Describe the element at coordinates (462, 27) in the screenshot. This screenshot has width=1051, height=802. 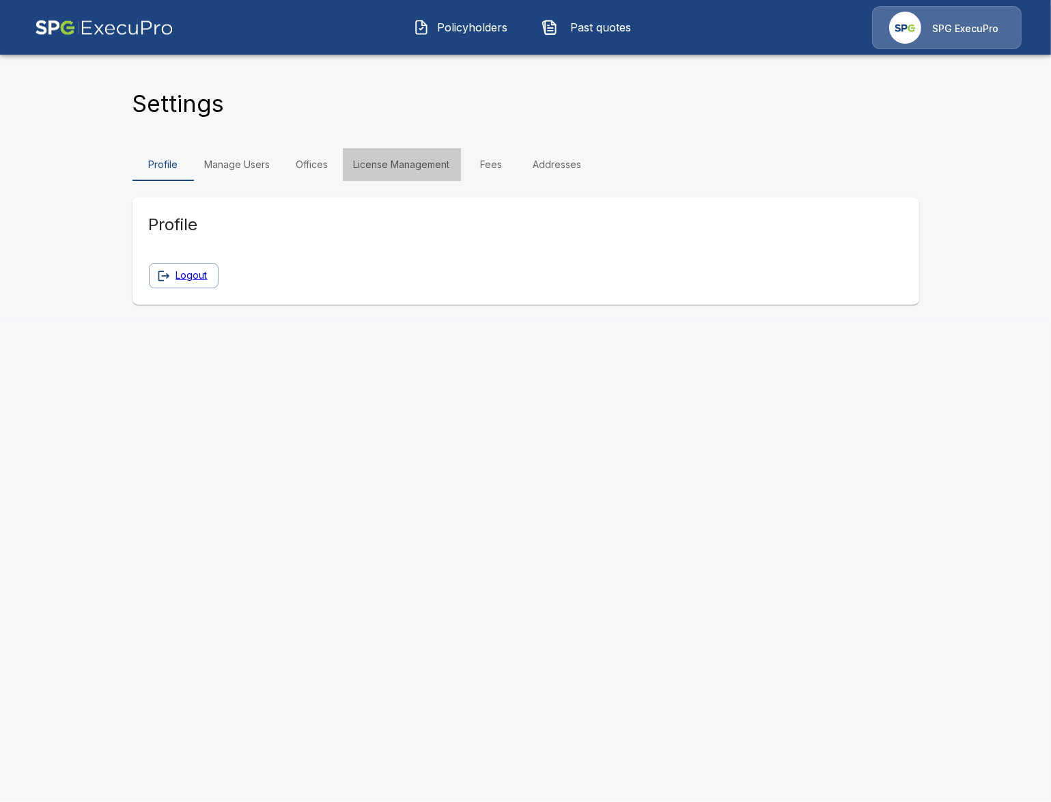
I see `a: Policyholders IconPolicyholders` at that location.